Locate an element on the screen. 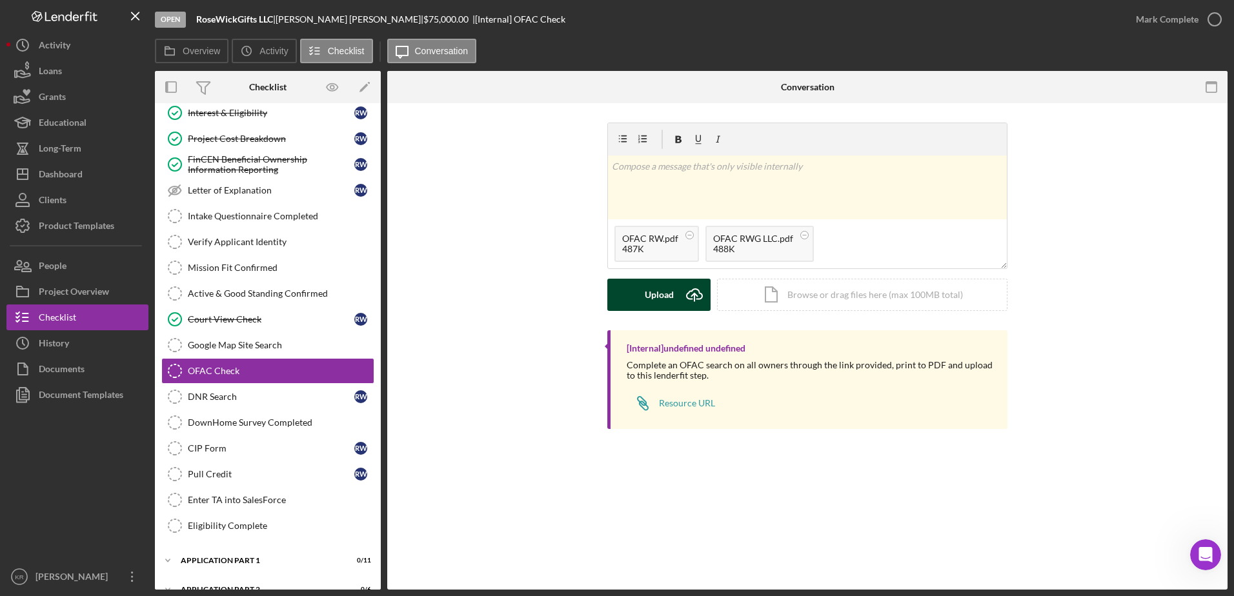  div: Mission Fit Confirmed is located at coordinates (281, 268).